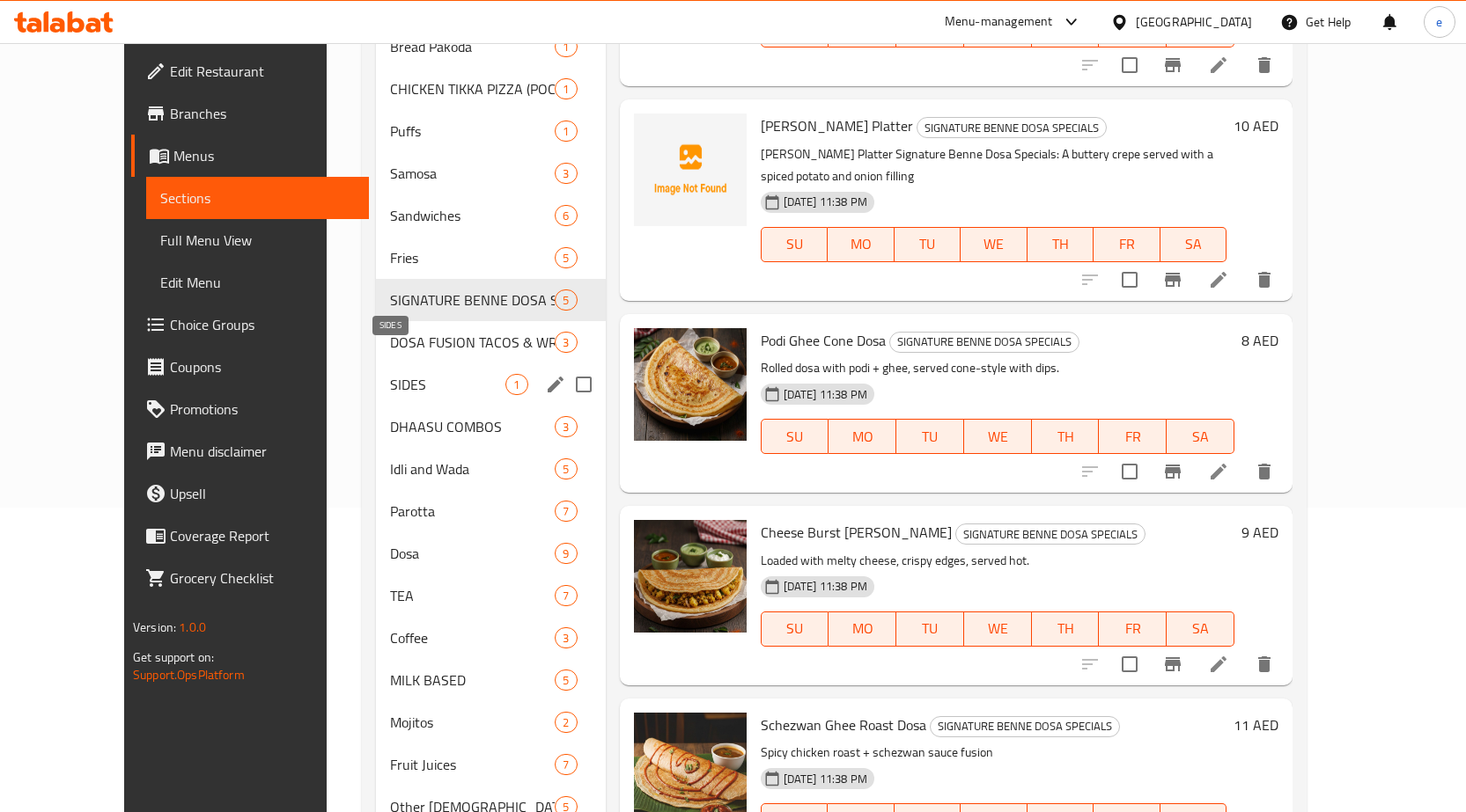 The image size is (1466, 812). Describe the element at coordinates (257, 282) in the screenshot. I see `a: Edit Menu` at that location.